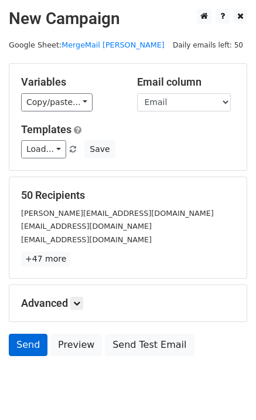 The width and height of the screenshot is (256, 420). Describe the element at coordinates (227, 392) in the screenshot. I see `div: Chat Widget` at that location.